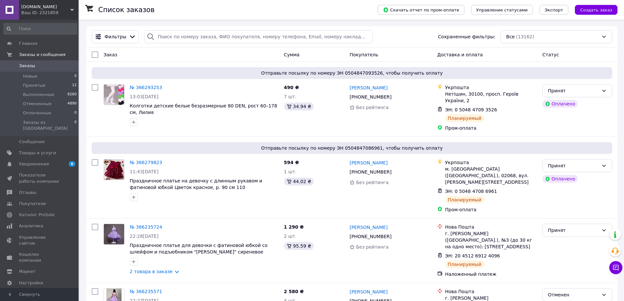 Image resolution: width=624 pixels, height=301 pixels. I want to click on span: Сумма, so click(292, 55).